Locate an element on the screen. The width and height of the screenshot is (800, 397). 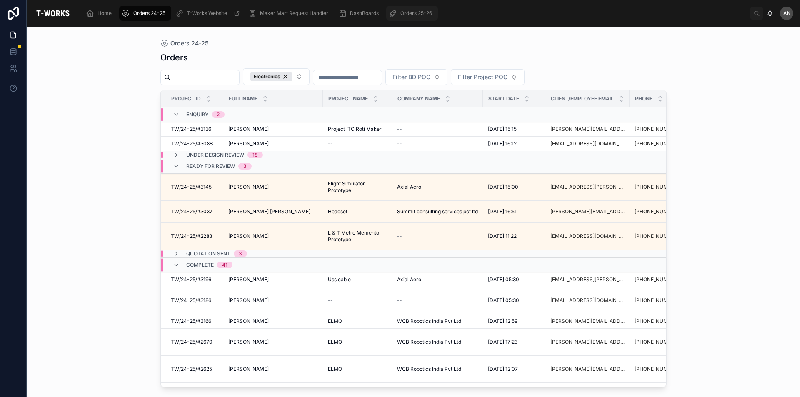
span: Project Name is located at coordinates (348, 99).